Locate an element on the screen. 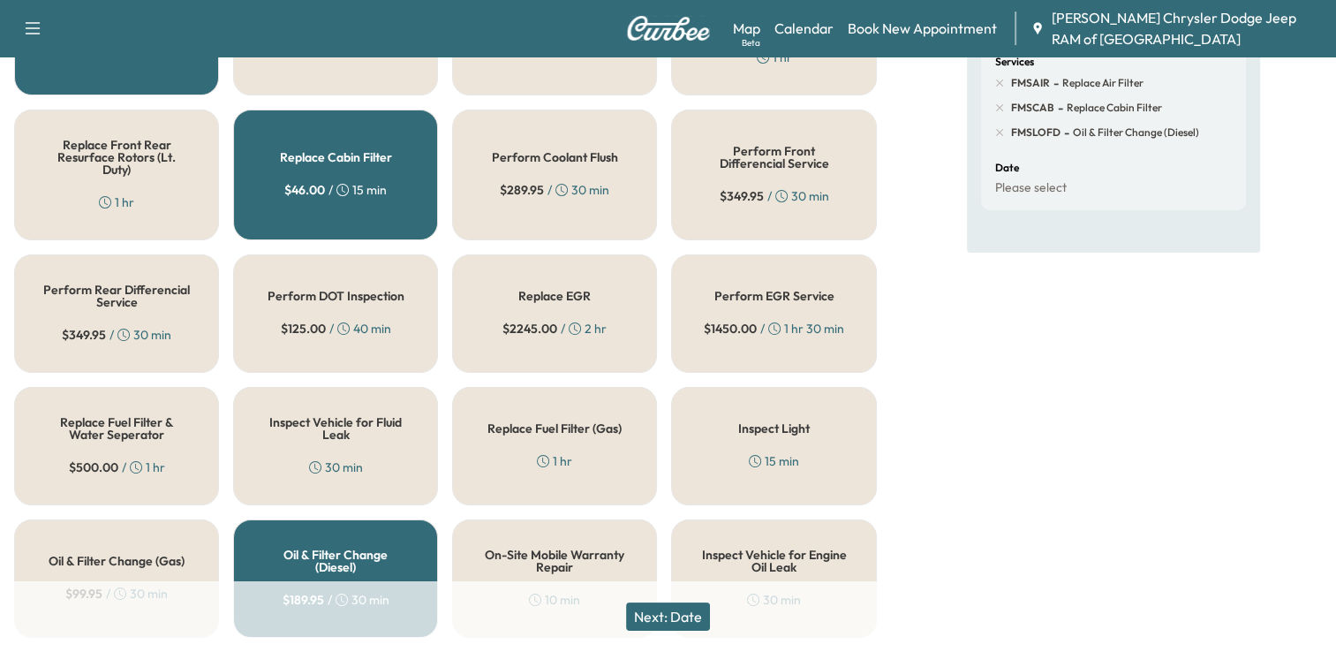 This screenshot has height=652, width=1336. h5: Perform DOT Inspection is located at coordinates (335, 296).